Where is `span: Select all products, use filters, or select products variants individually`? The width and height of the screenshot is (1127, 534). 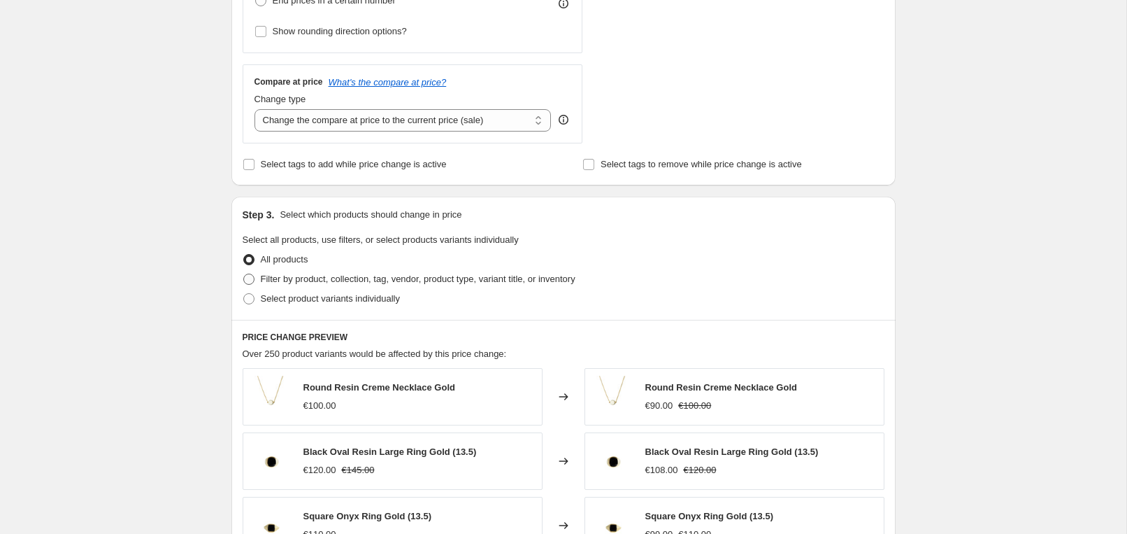 span: Select all products, use filters, or select products variants individually is located at coordinates (380, 239).